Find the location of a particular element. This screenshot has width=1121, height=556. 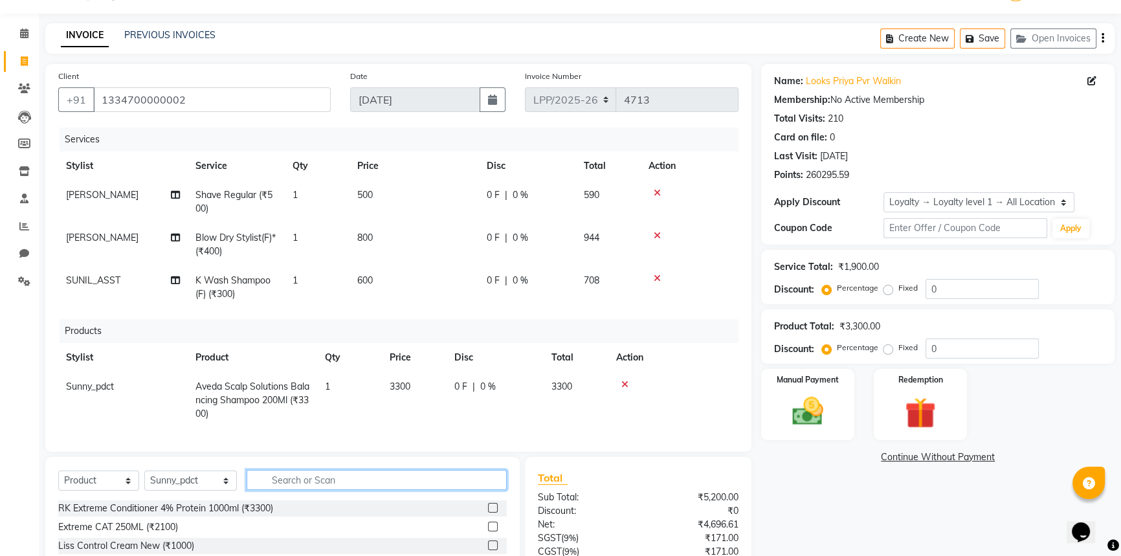

a: Looks Priya Pvr Walkin is located at coordinates (853, 81).